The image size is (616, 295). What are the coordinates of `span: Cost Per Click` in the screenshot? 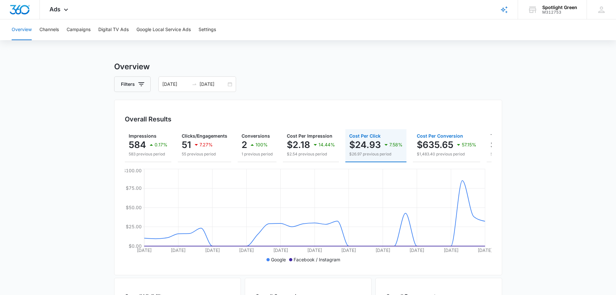 It's located at (365, 136).